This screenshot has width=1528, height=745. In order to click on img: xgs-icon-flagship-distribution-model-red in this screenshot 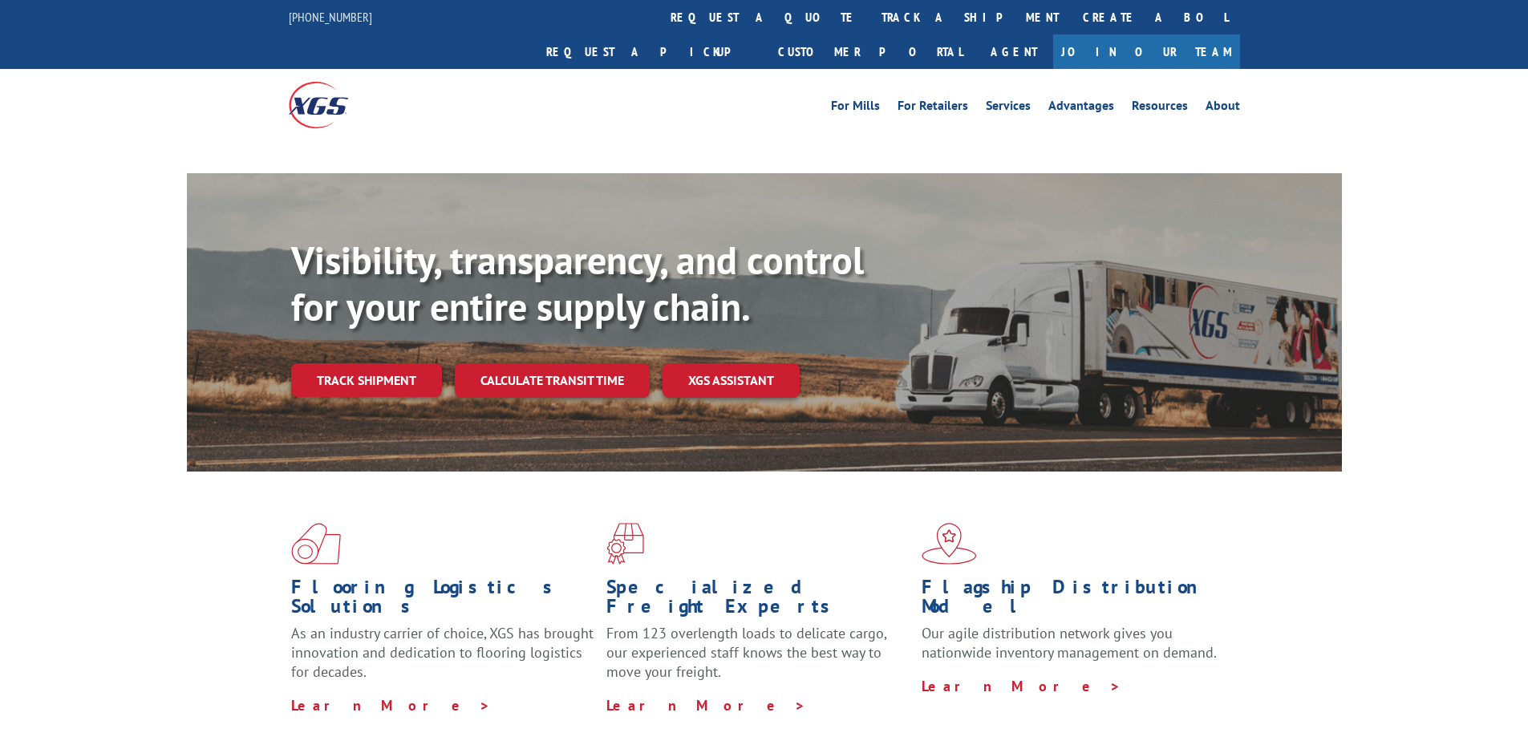, I will do `click(949, 544)`.